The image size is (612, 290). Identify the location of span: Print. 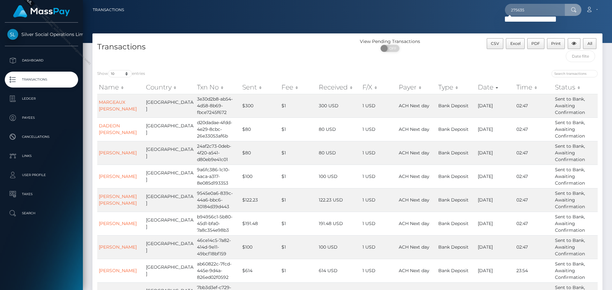
(556, 43).